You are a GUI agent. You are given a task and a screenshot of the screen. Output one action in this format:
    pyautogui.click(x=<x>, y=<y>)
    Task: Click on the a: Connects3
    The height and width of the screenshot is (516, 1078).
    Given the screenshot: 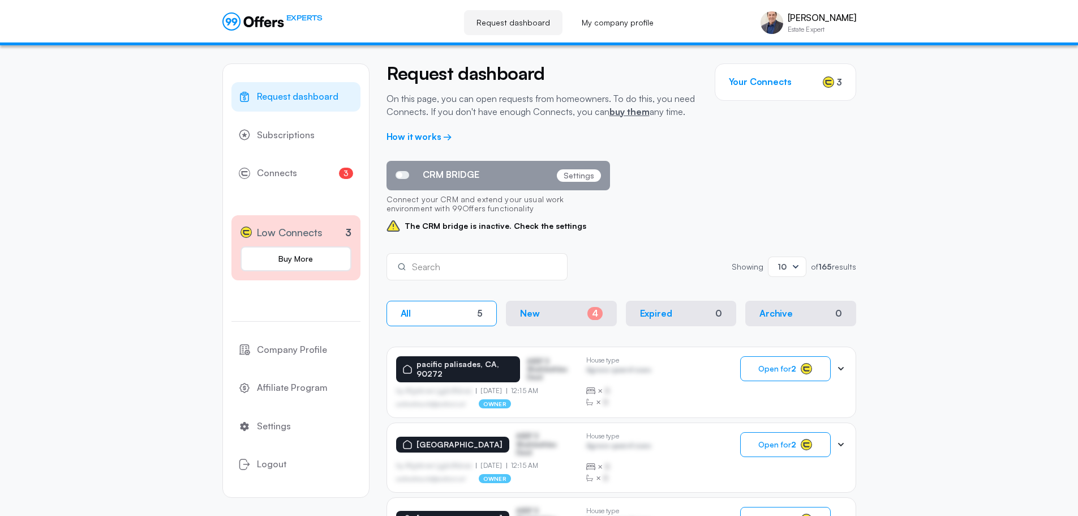 What is the action you would take?
    pyautogui.click(x=296, y=173)
    